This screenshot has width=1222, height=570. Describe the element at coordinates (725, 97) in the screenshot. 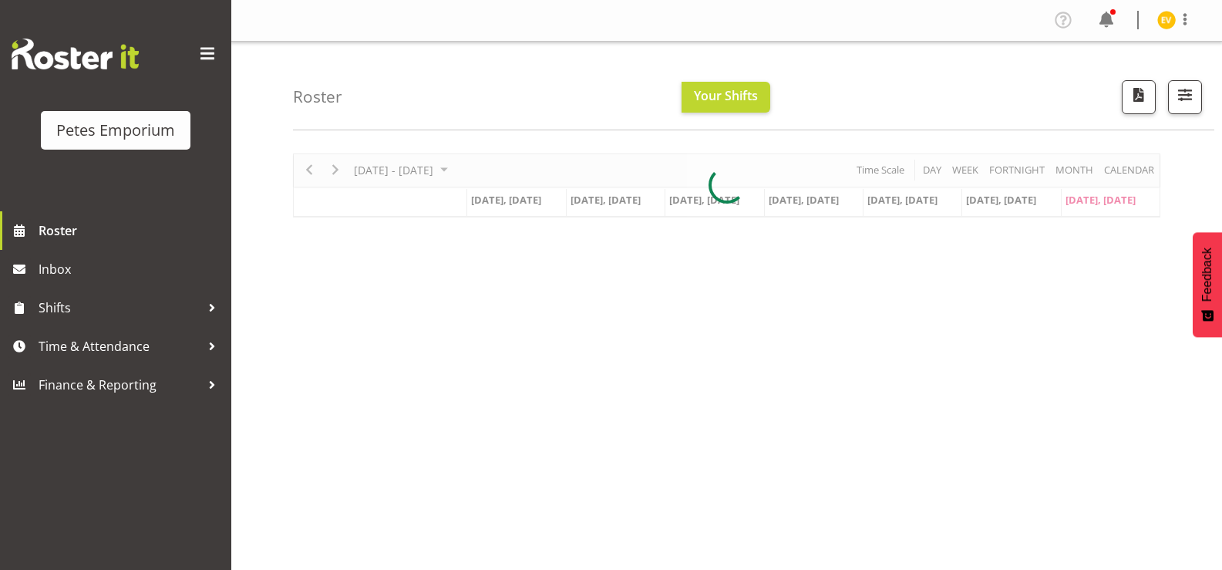

I see `button: Your Shifts` at that location.